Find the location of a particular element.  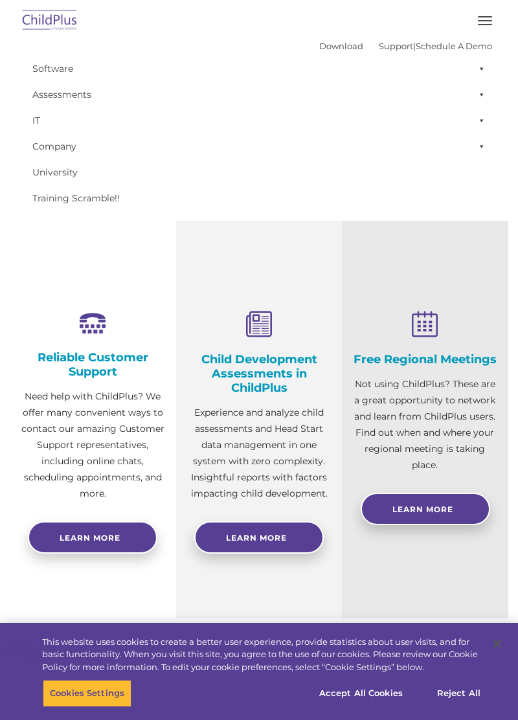

button: Cookies Settings is located at coordinates (87, 694).